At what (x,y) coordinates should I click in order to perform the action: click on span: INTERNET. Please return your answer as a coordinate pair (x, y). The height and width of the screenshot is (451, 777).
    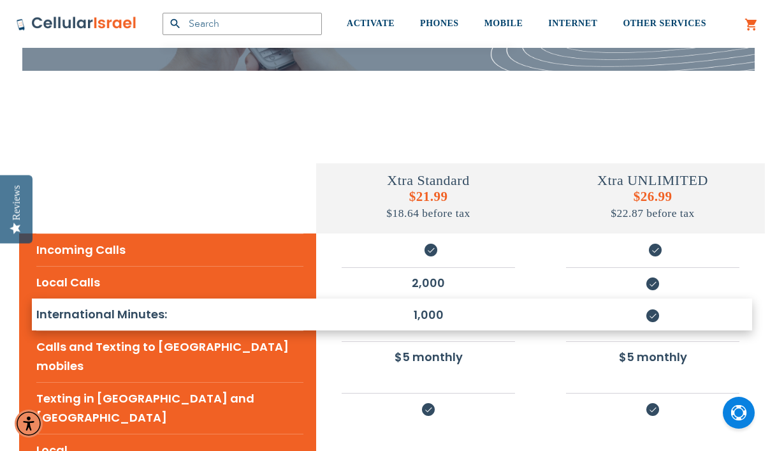
    Looking at the image, I should click on (572, 23).